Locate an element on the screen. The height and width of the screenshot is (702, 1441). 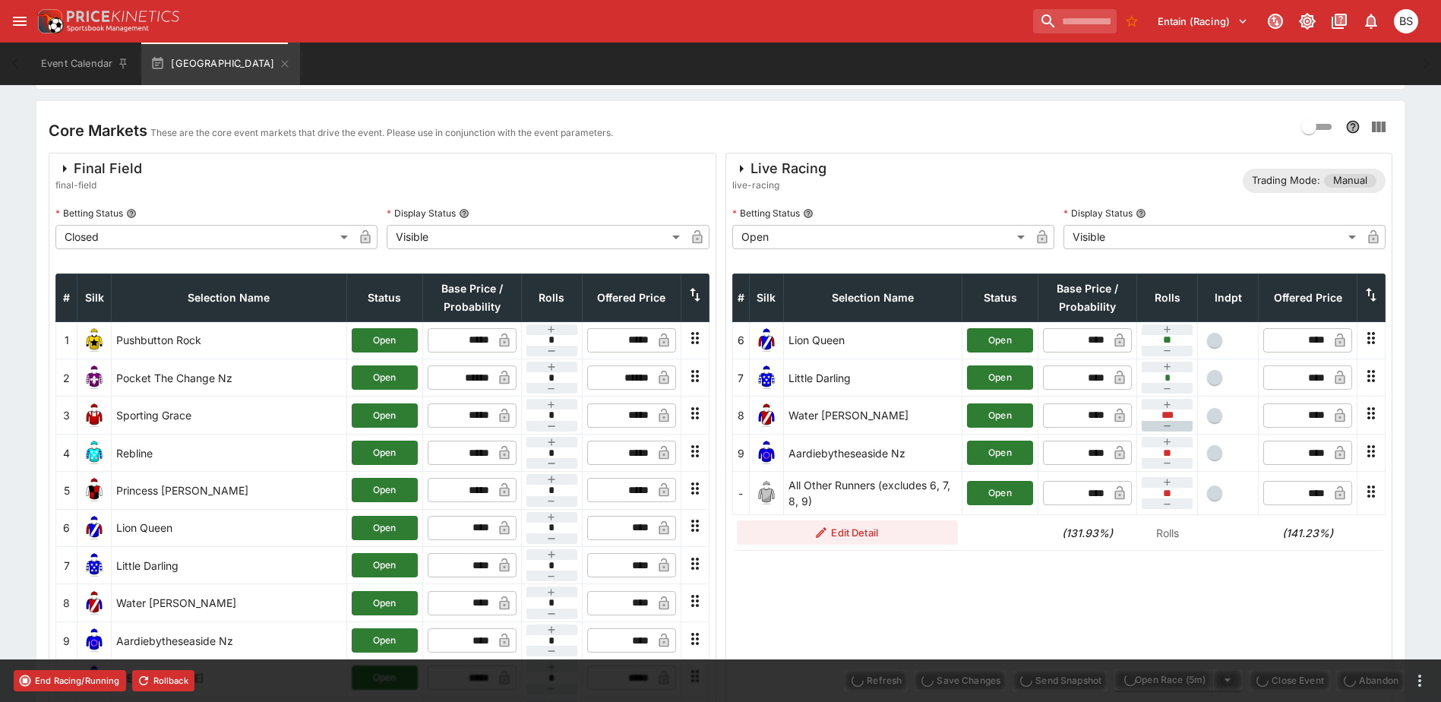
button: End Racing/Running is located at coordinates (70, 680).